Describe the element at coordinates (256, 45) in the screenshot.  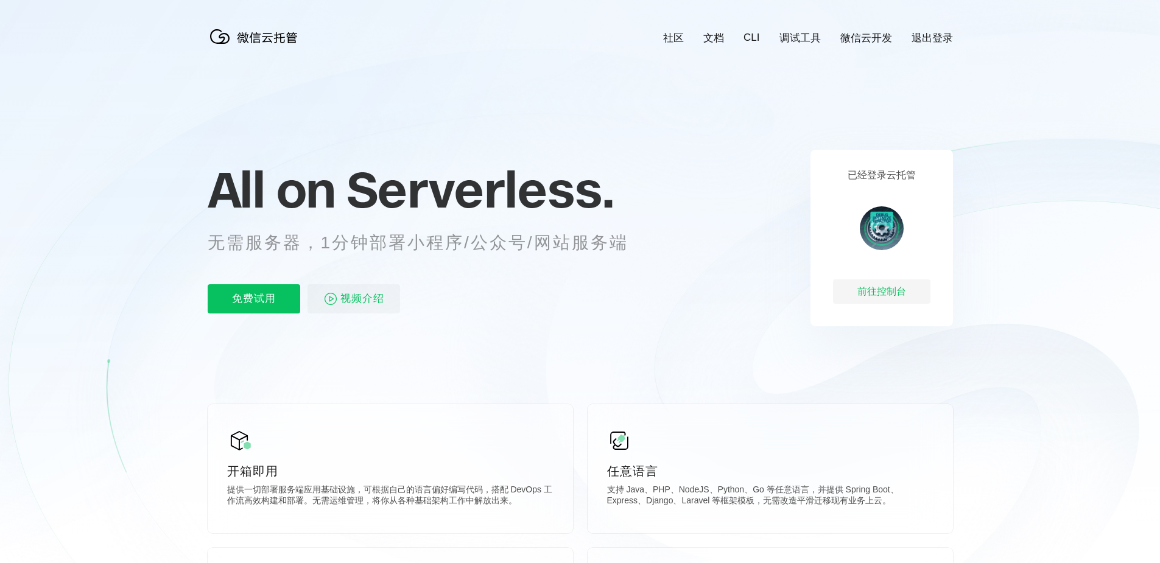
I see `a: 微信云托管` at that location.